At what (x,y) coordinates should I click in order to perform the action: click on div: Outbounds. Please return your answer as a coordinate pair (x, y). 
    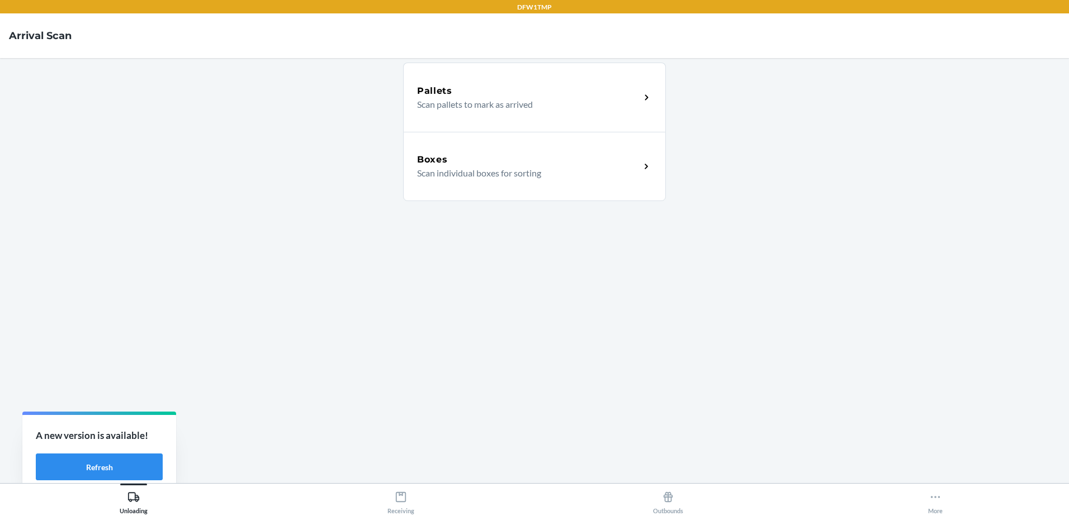
    Looking at the image, I should click on (668, 501).